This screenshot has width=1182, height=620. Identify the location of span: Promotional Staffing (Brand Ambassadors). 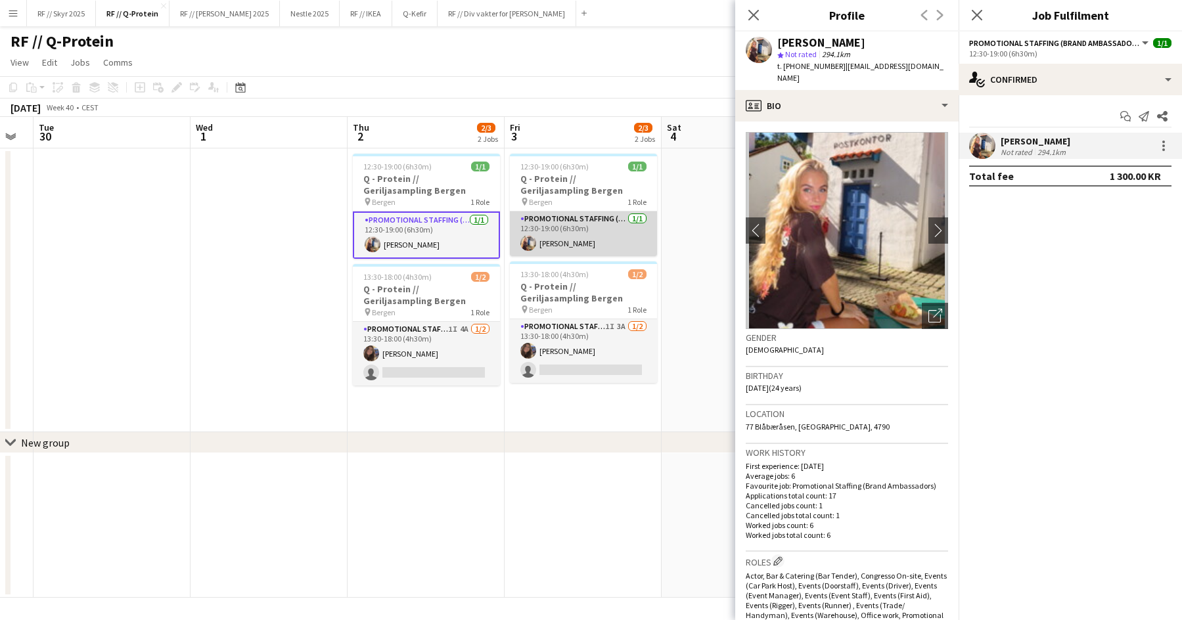
(1054, 43).